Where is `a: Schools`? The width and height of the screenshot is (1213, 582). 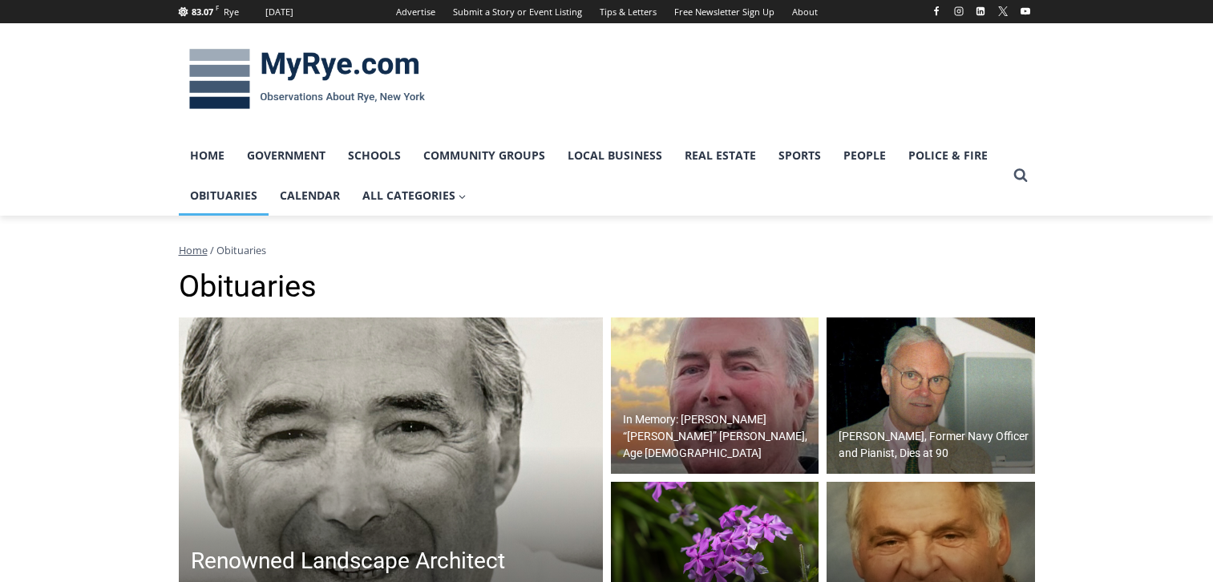
a: Schools is located at coordinates (374, 156).